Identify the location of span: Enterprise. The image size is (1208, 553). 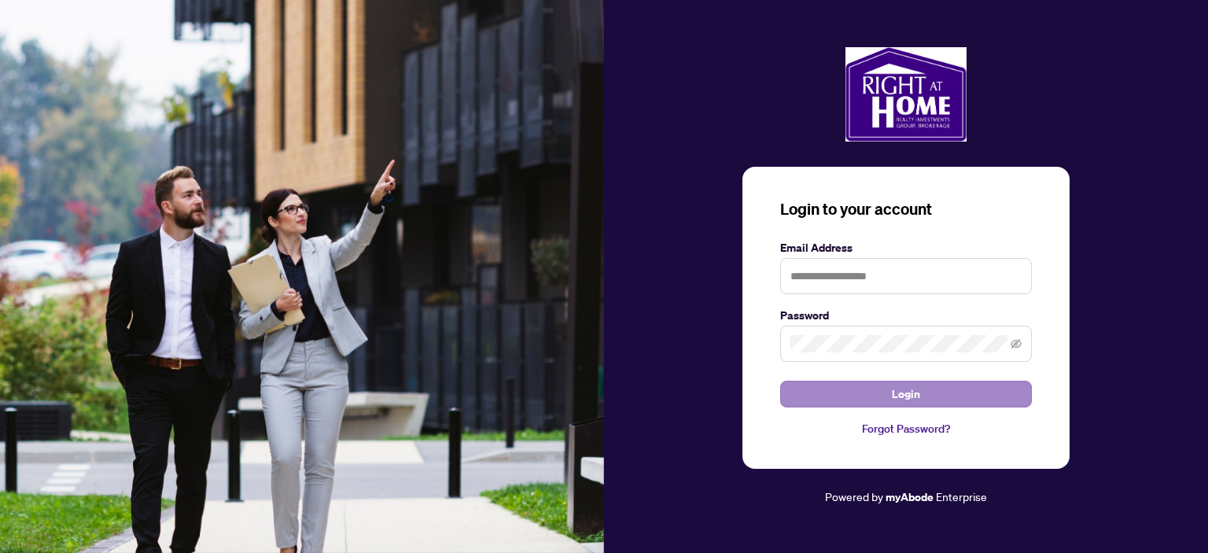
(961, 496).